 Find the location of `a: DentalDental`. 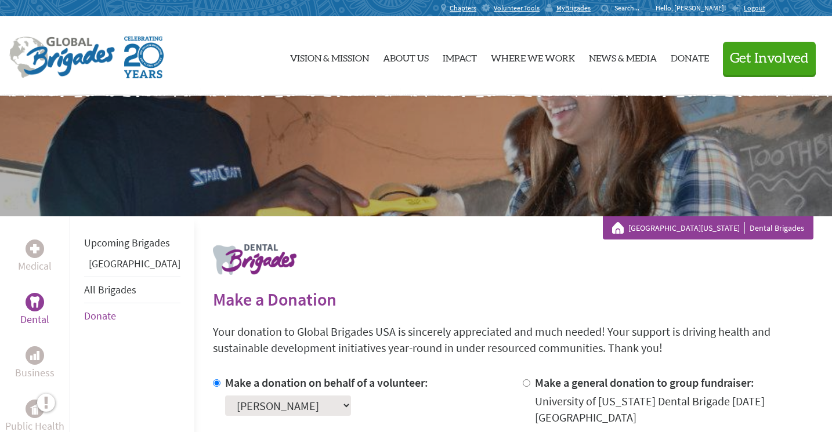

a: DentalDental is located at coordinates (35, 310).